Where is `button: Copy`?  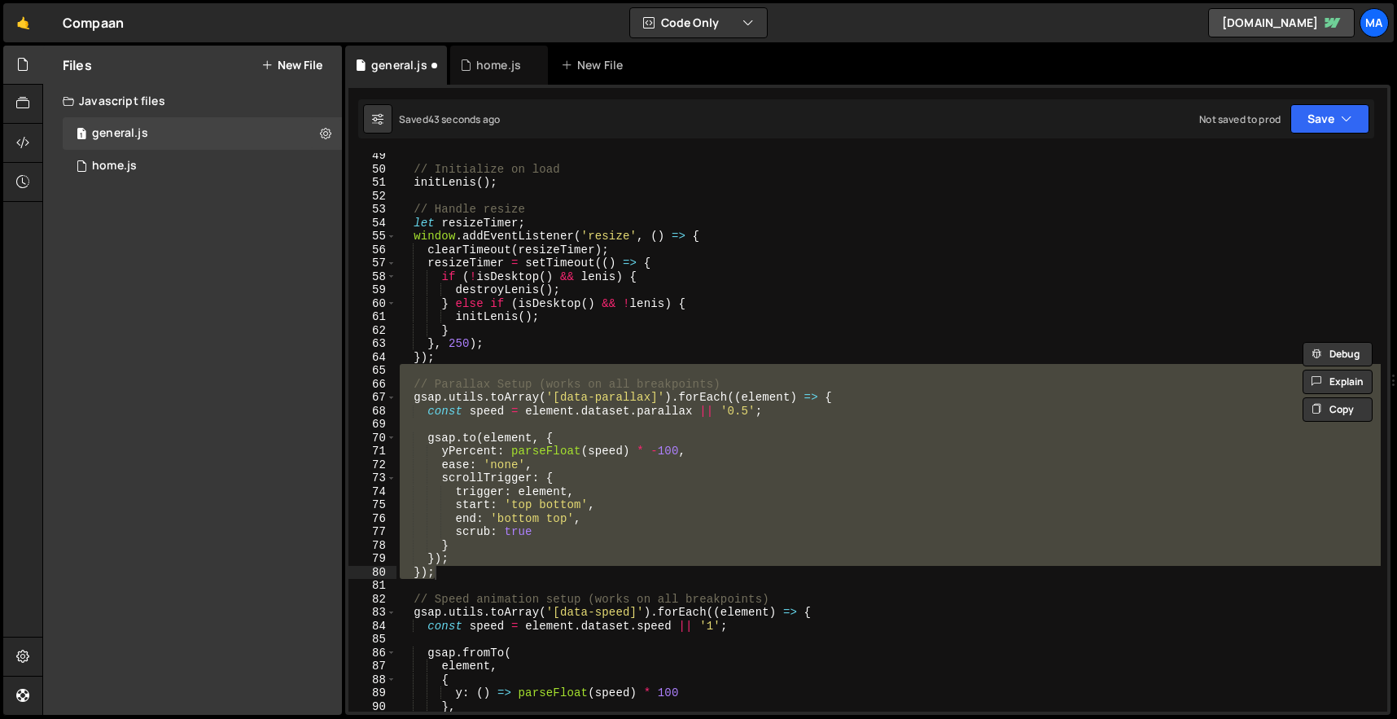
button: Copy is located at coordinates (1338, 410).